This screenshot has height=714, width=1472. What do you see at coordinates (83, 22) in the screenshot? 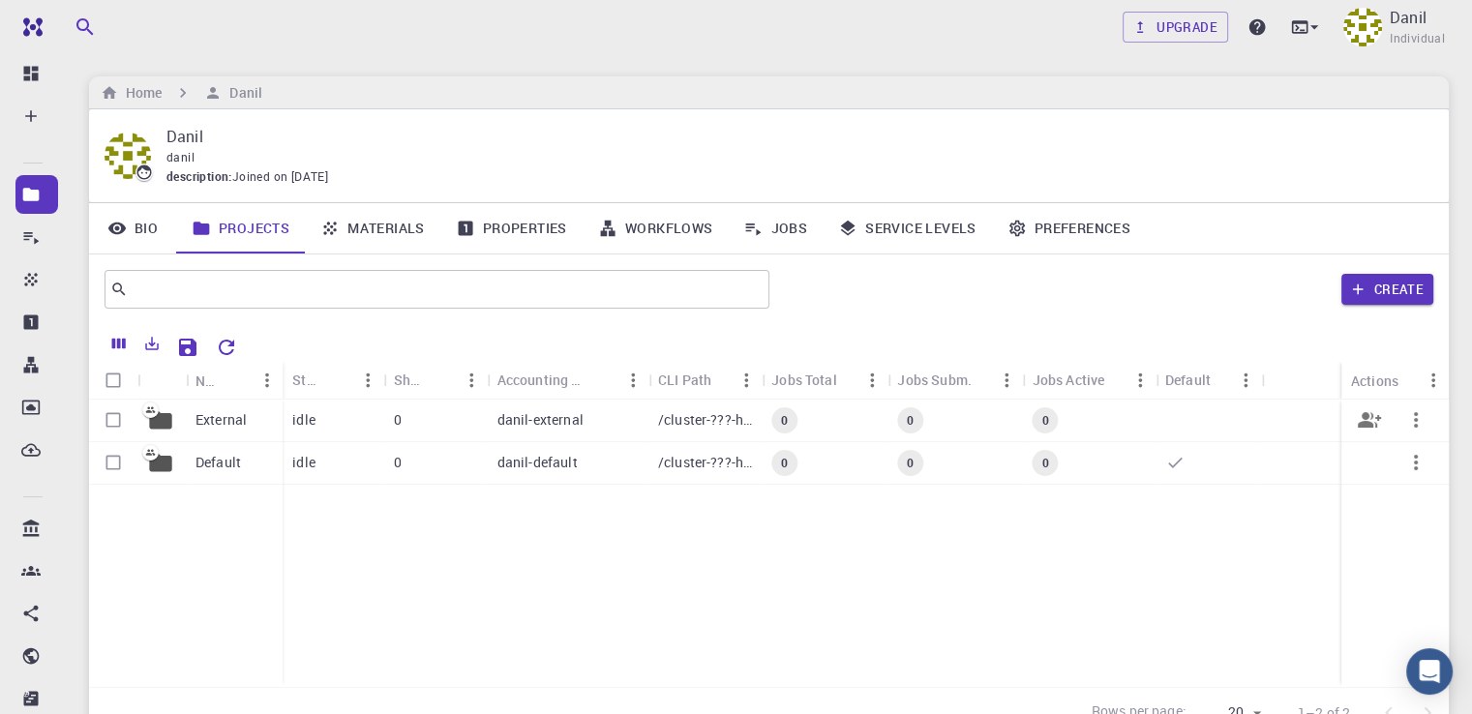
I see `span: Підтримка` at bounding box center [83, 22].